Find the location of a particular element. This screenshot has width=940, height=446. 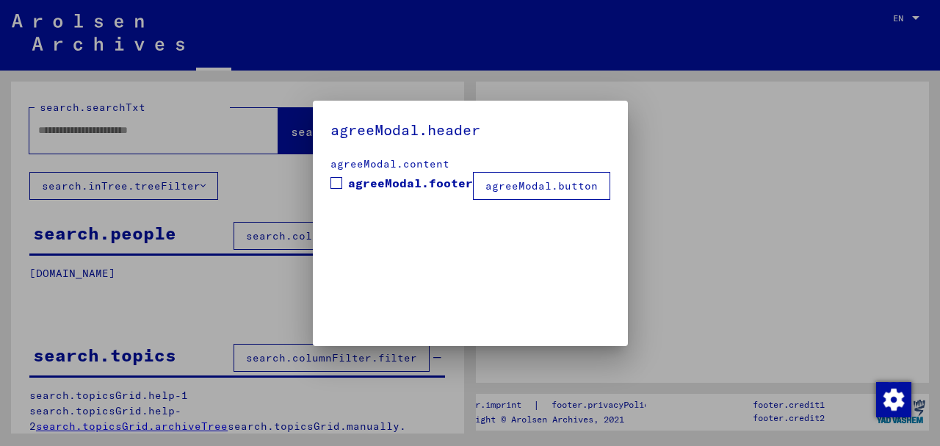

button: agreeModal.button is located at coordinates (541, 186).